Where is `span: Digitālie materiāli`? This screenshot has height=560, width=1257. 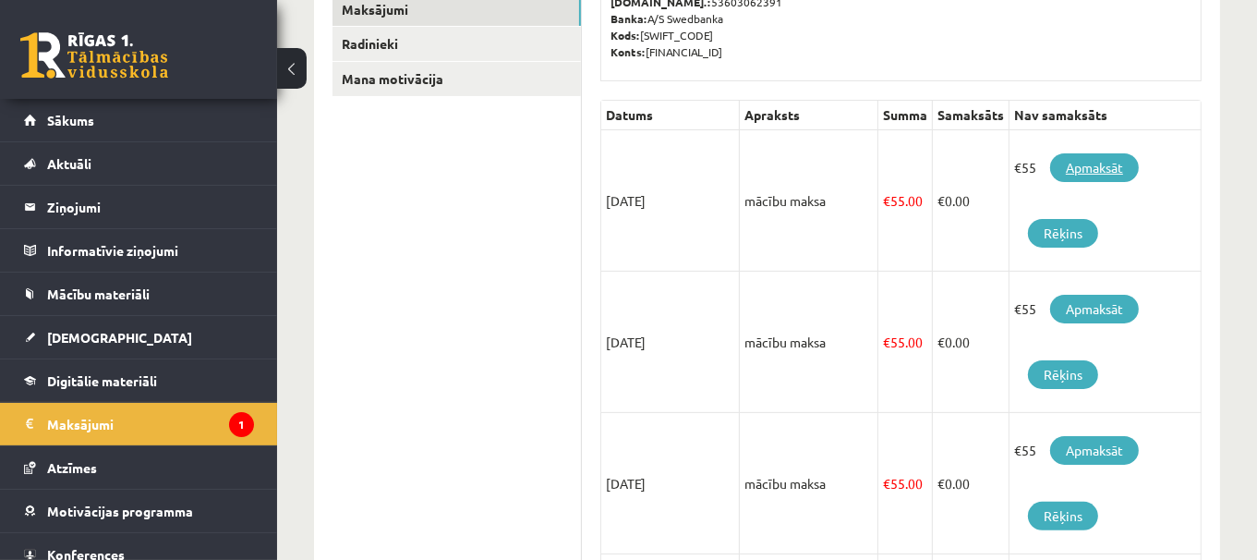 span: Digitālie materiāli is located at coordinates (102, 380).